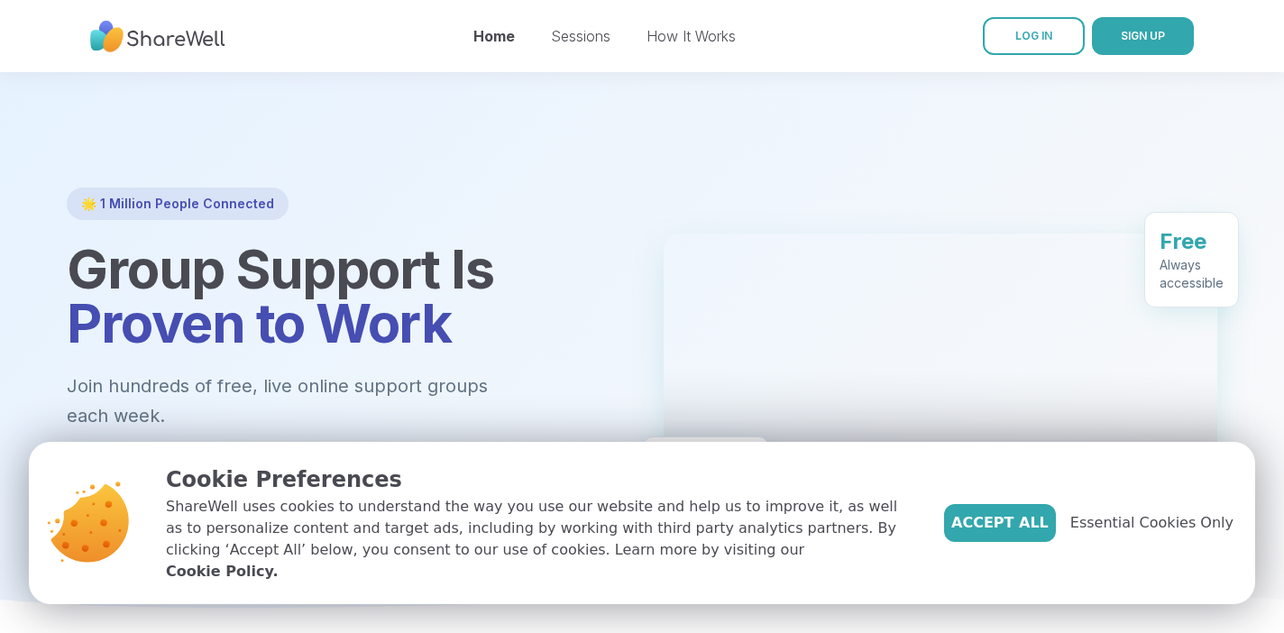 This screenshot has height=633, width=1284. I want to click on span: Proven to Work, so click(259, 323).